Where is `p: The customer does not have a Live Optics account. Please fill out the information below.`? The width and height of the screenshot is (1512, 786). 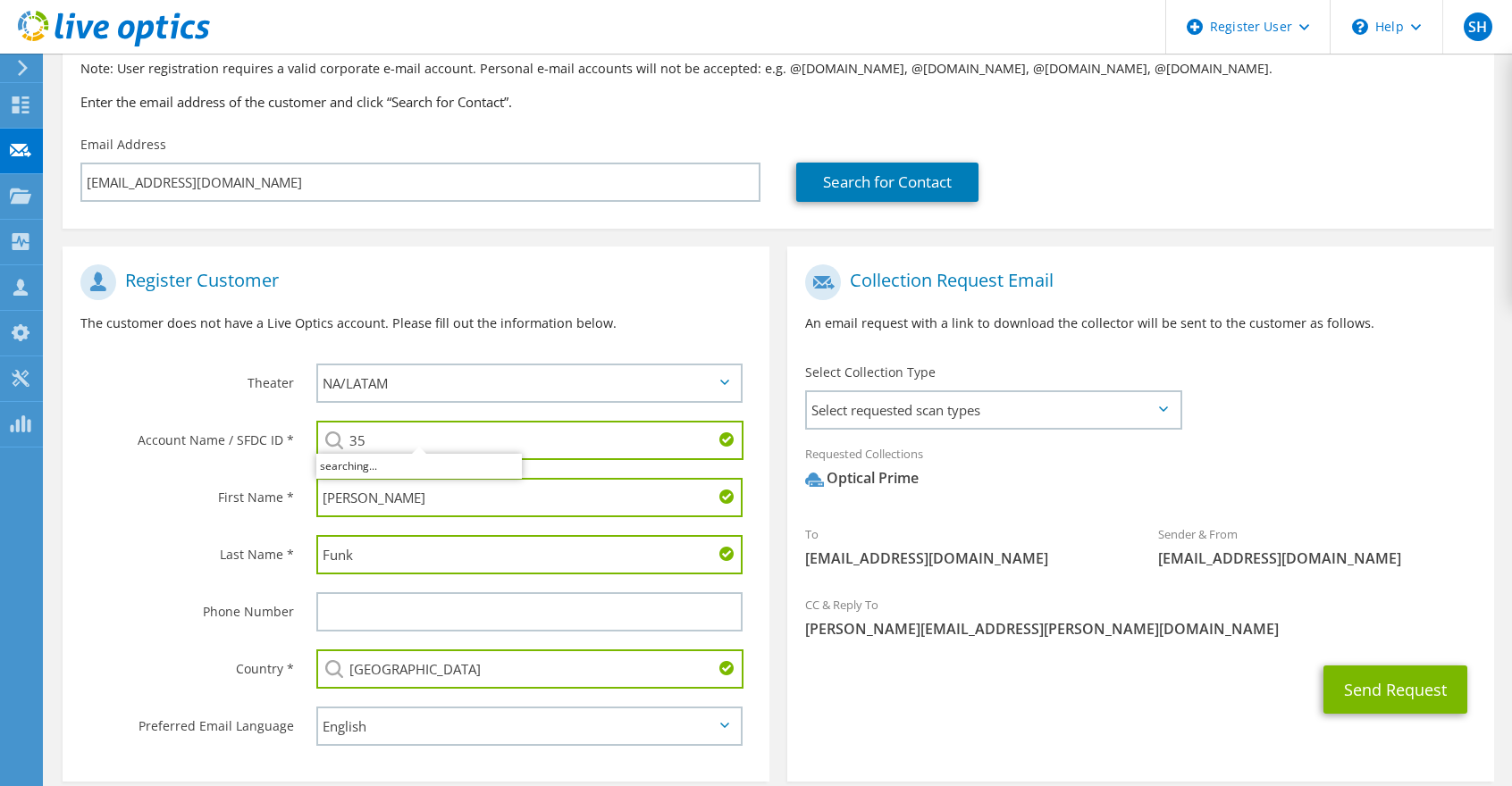
p: The customer does not have a Live Optics account. Please fill out the information below. is located at coordinates (415, 323).